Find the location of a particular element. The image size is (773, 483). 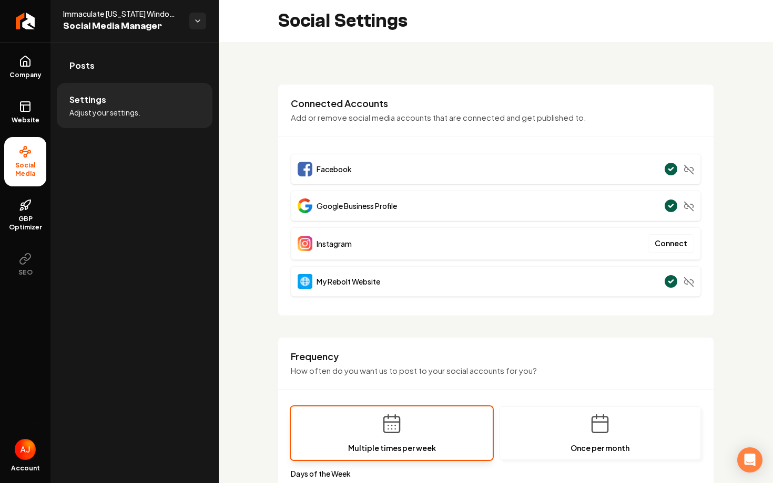

span: Account is located at coordinates (25, 469).